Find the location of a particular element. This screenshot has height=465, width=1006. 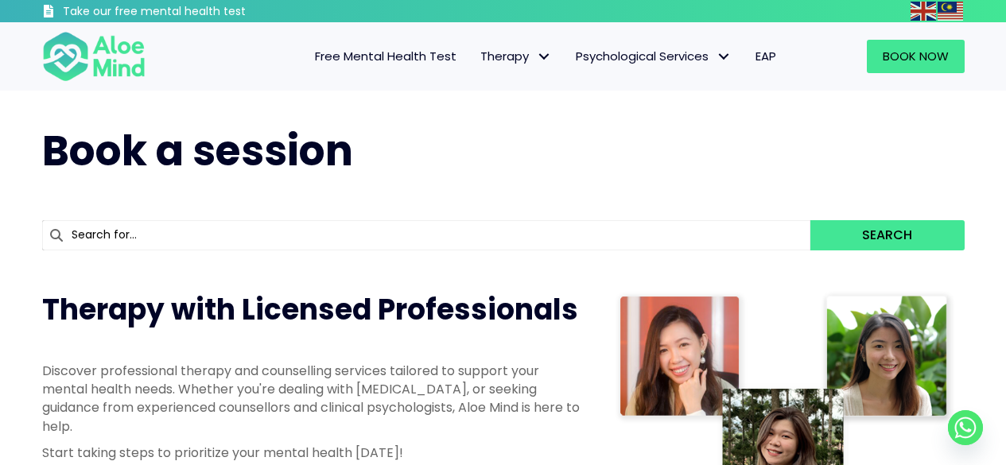

a: Book Now is located at coordinates (915, 56).